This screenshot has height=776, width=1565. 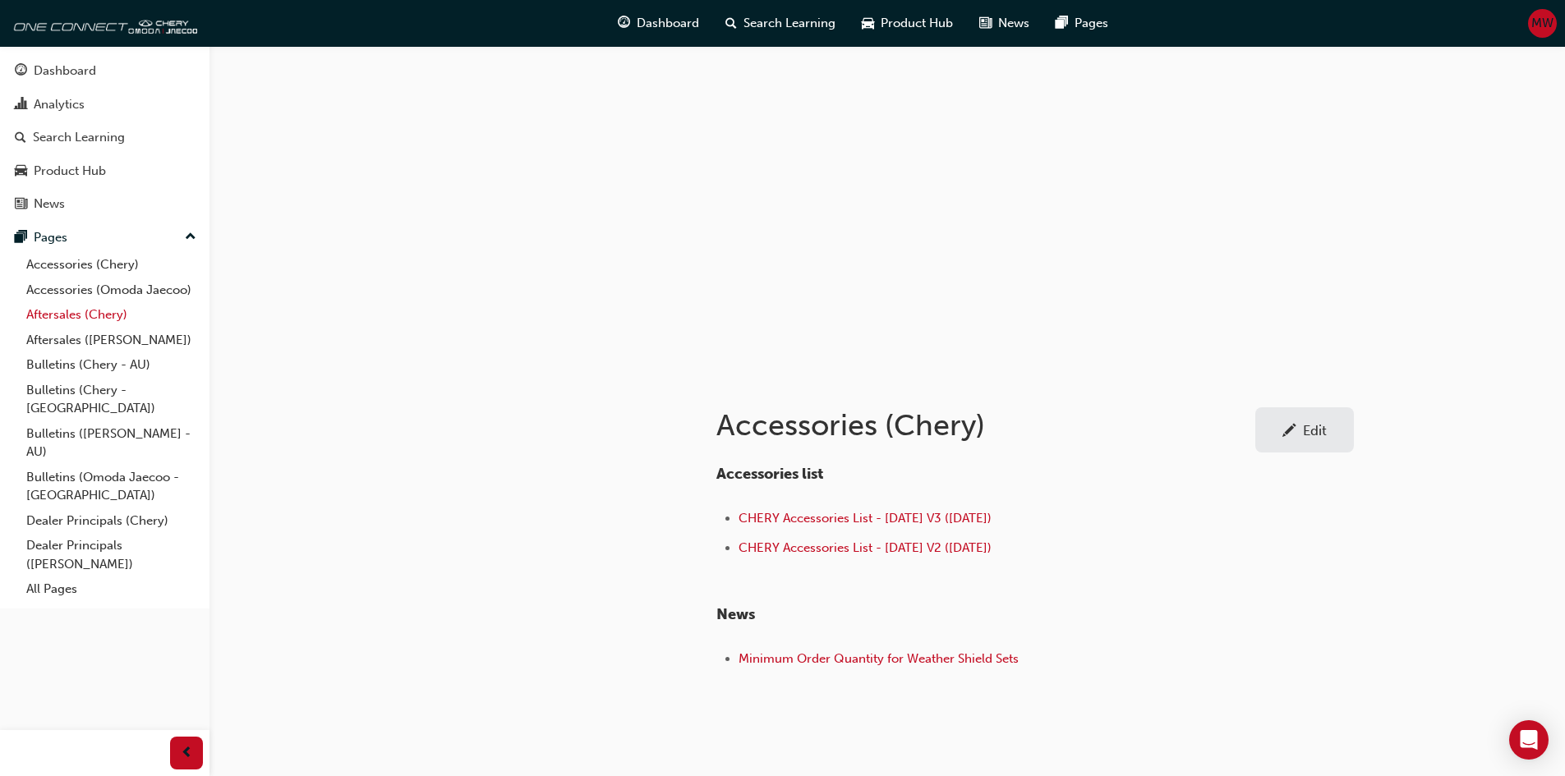 I want to click on div: Pages, so click(x=50, y=237).